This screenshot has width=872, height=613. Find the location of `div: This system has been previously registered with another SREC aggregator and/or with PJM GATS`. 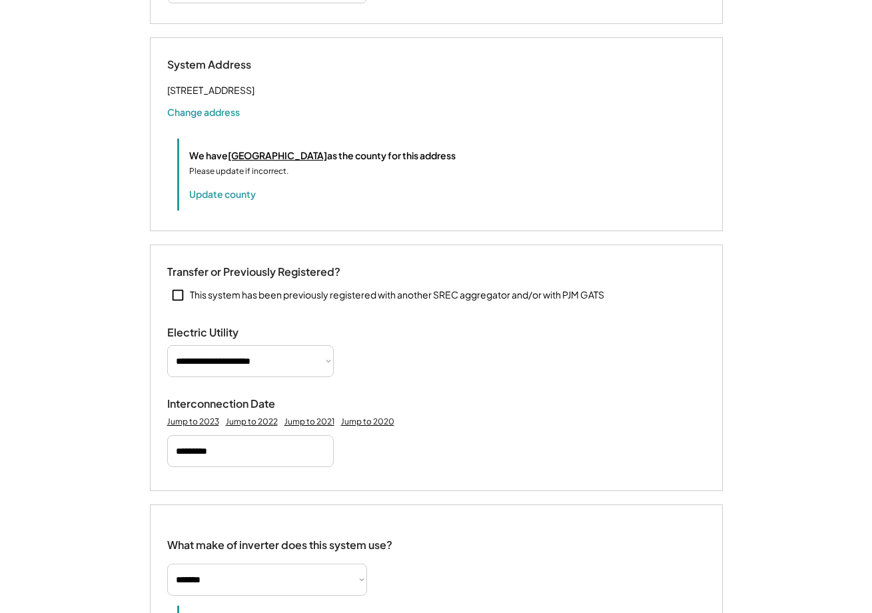

div: This system has been previously registered with another SREC aggregator and/or with PJM GATS is located at coordinates (397, 295).